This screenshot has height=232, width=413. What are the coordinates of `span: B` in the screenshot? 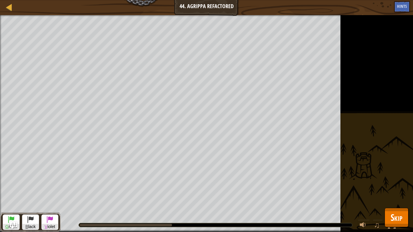 It's located at (27, 227).